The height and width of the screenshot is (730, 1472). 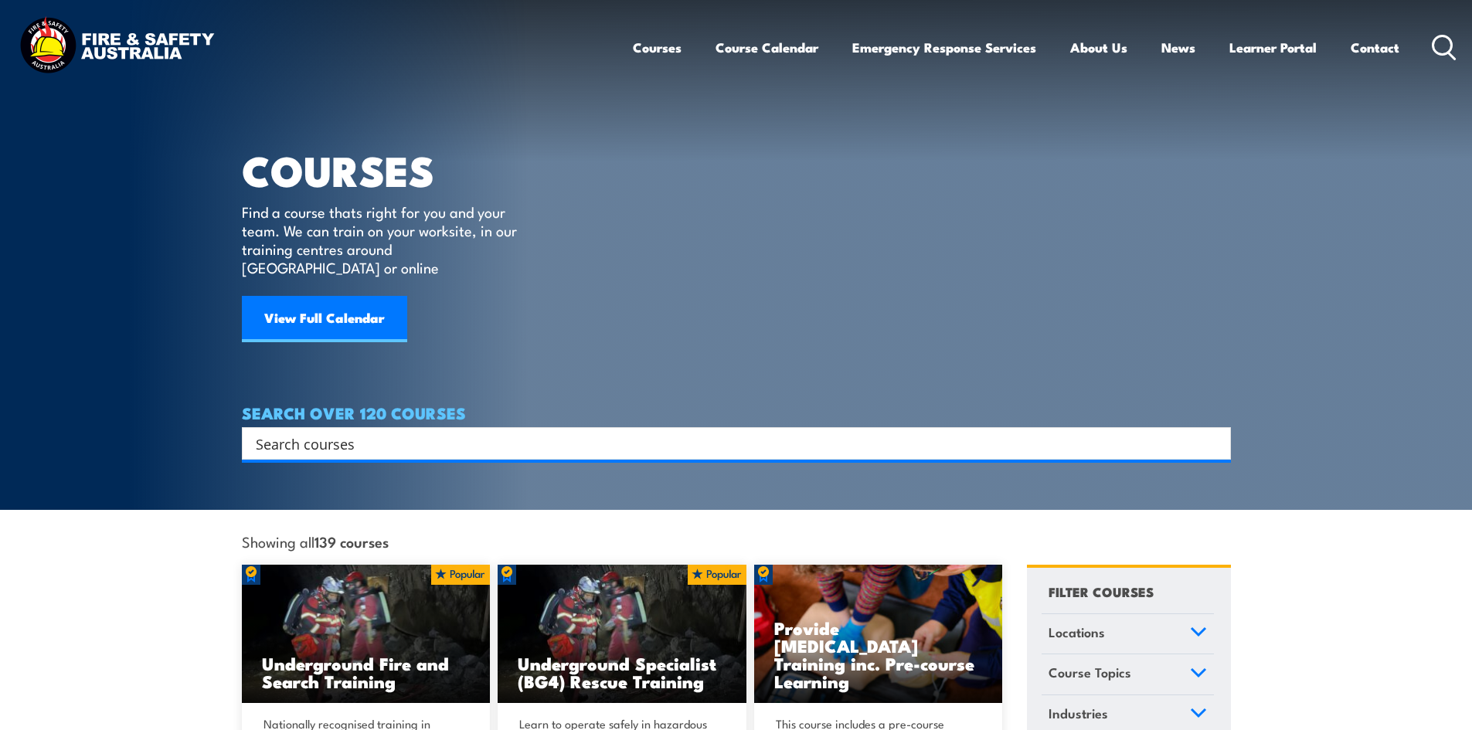 I want to click on h4: SEARCH OVER 120 COURSES, so click(x=736, y=413).